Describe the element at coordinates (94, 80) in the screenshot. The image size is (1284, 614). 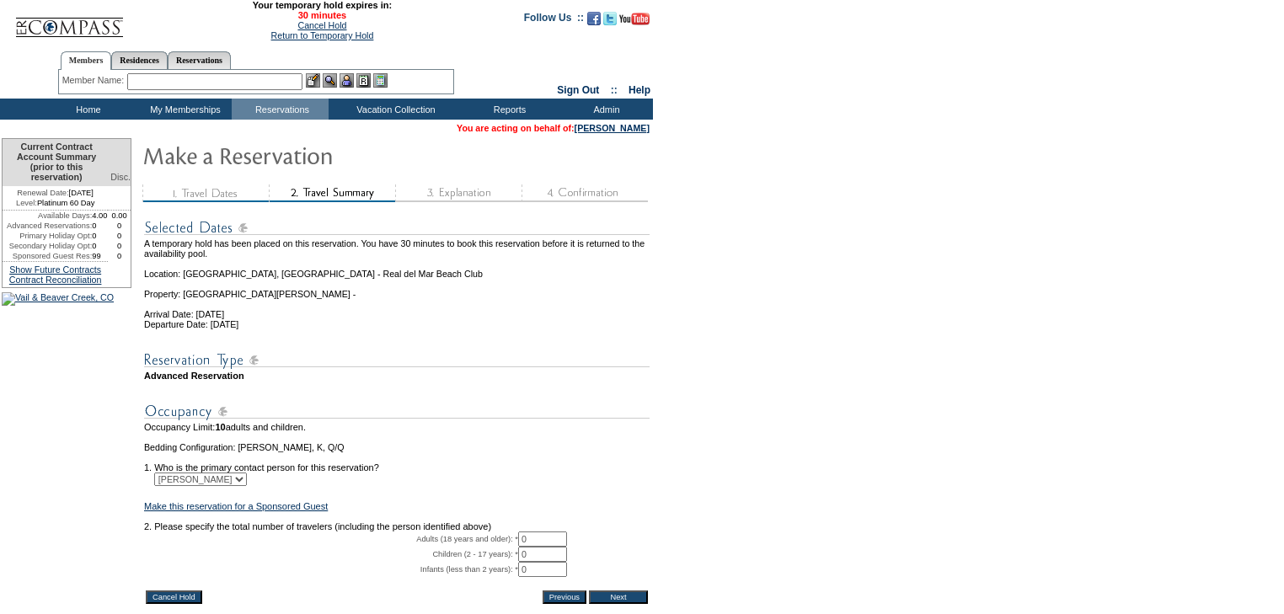
I see `div: Member Name:` at that location.